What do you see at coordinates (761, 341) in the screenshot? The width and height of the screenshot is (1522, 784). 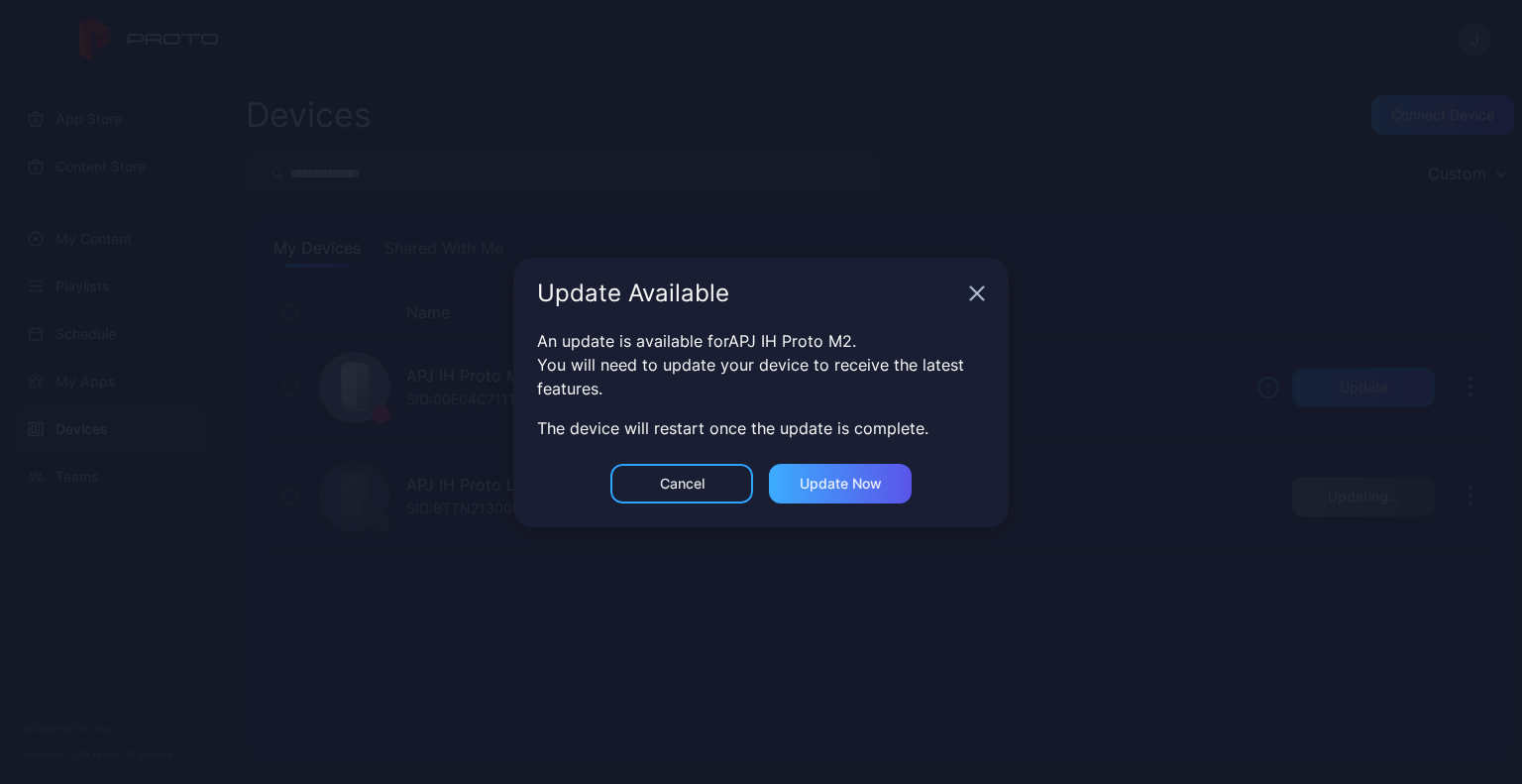 I see `div: An update is available for APJ IH Proto M2 .` at bounding box center [761, 341].